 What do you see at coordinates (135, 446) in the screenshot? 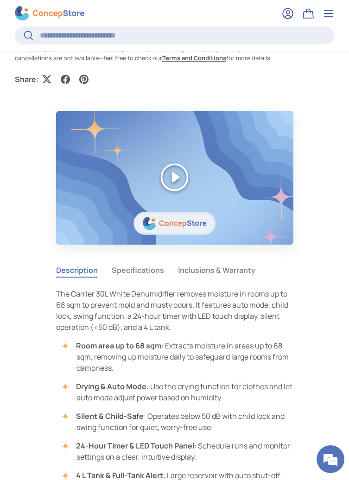
I see `strong: 24-Hour Timer & LED Touch Panel` at bounding box center [135, 446].